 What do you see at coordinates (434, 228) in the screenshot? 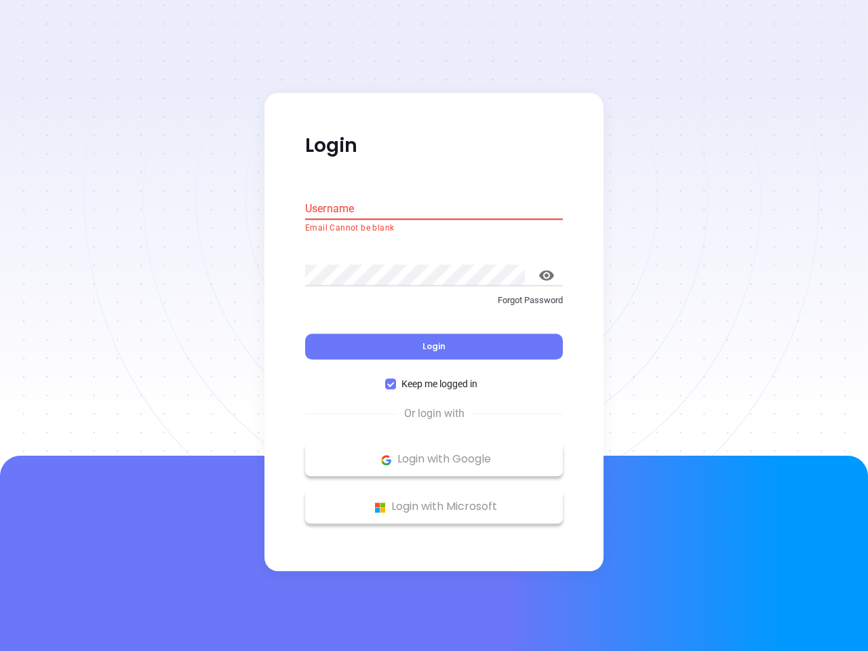
I see `p: Email Cannot be blank` at bounding box center [434, 228].